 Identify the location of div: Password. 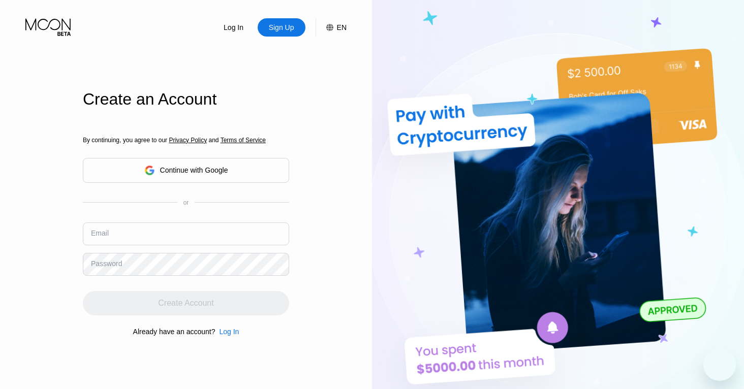
(106, 264).